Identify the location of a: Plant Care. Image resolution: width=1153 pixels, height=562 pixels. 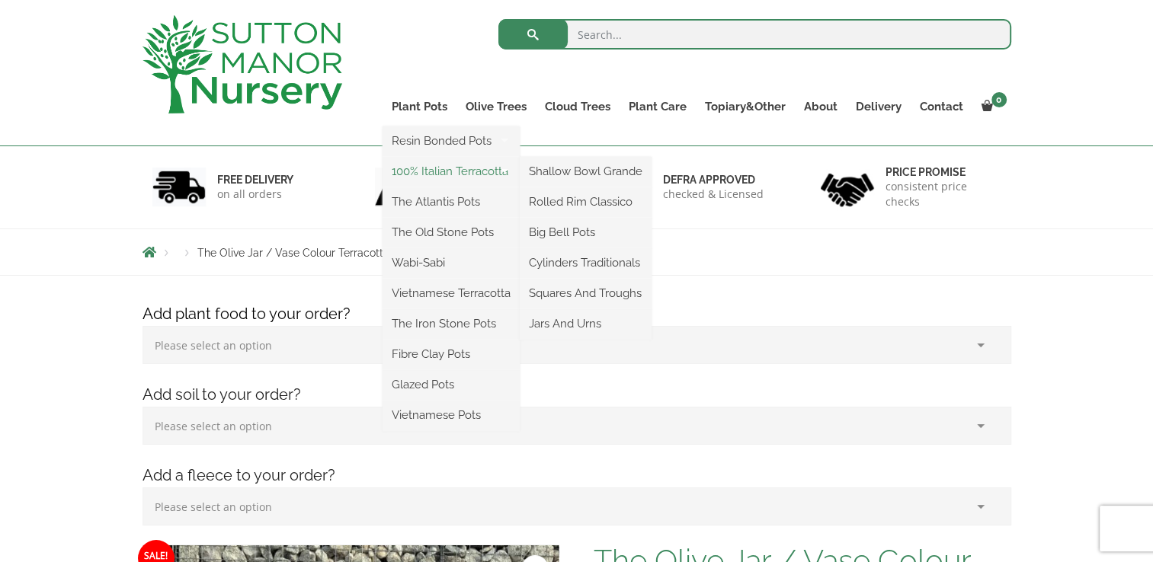
(658, 107).